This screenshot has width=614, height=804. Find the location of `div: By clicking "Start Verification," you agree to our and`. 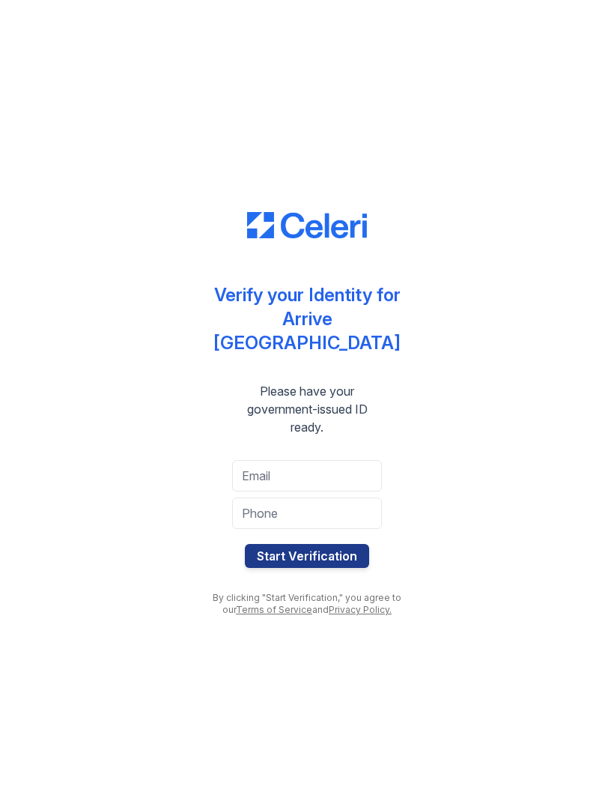

div: By clicking "Start Verification," you agree to our and is located at coordinates (307, 604).